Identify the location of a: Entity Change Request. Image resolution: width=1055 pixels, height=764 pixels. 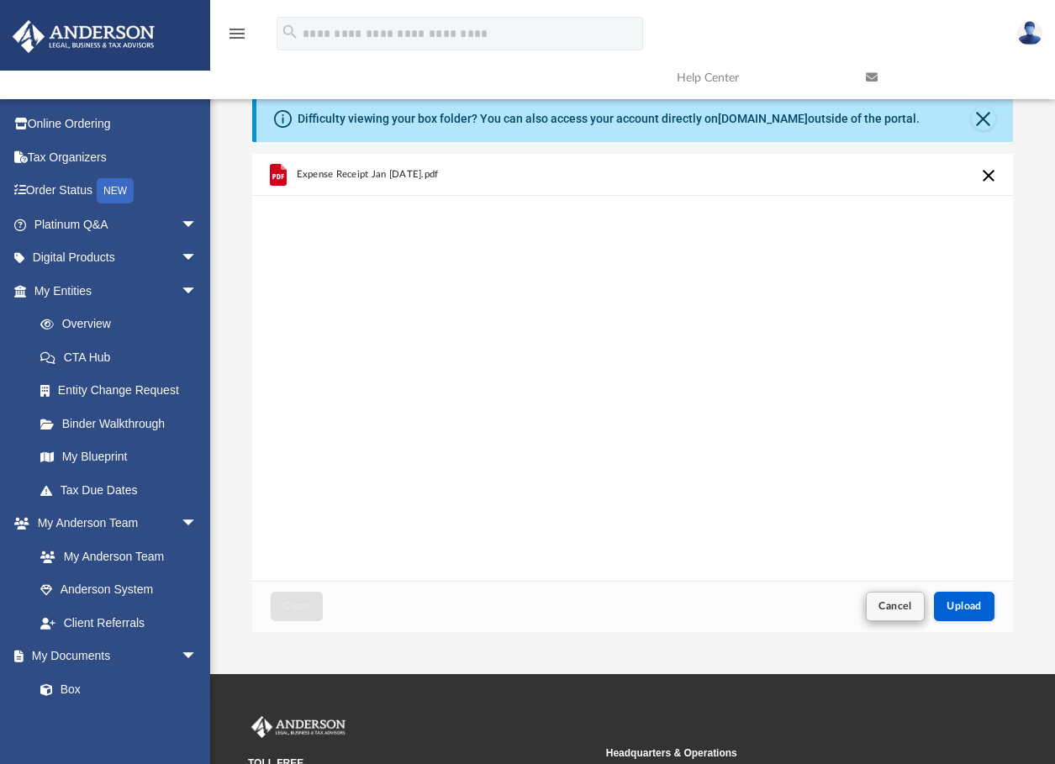
(123, 391).